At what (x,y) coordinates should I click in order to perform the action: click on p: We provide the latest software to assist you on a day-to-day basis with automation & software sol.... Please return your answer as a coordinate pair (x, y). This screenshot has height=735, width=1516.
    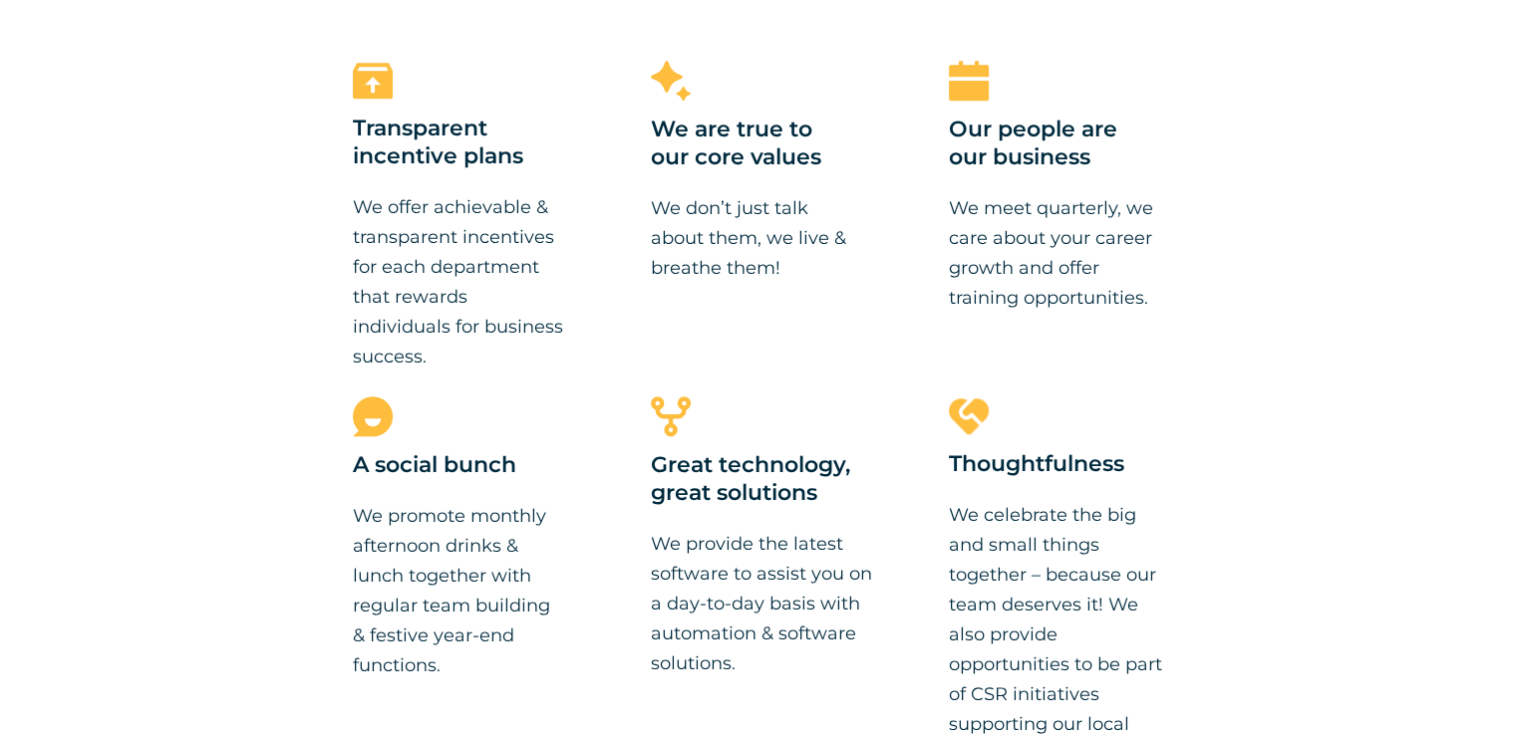
    Looking at the image, I should click on (767, 604).